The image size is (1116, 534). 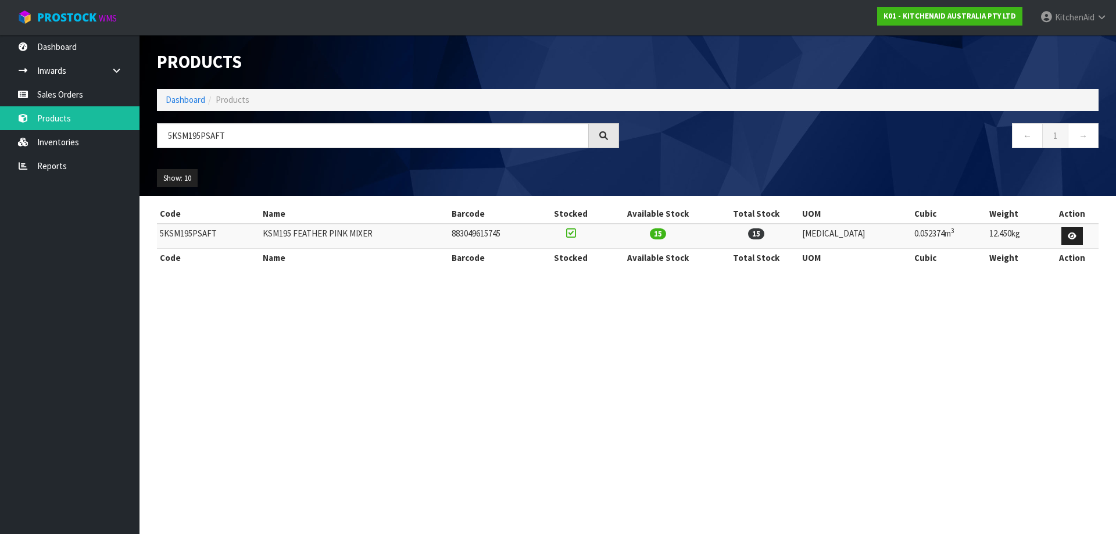 I want to click on strong: K01 - KITCHENAID AUSTRALIA PTY LTD, so click(x=950, y=16).